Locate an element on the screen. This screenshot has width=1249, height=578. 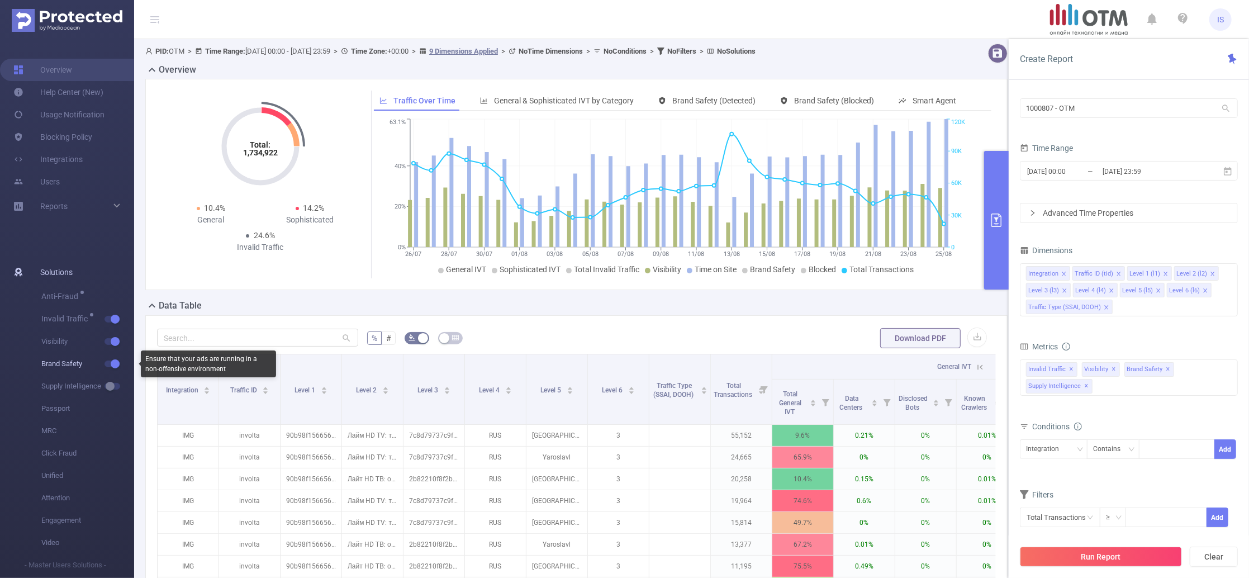
a: Users is located at coordinates (36, 182).